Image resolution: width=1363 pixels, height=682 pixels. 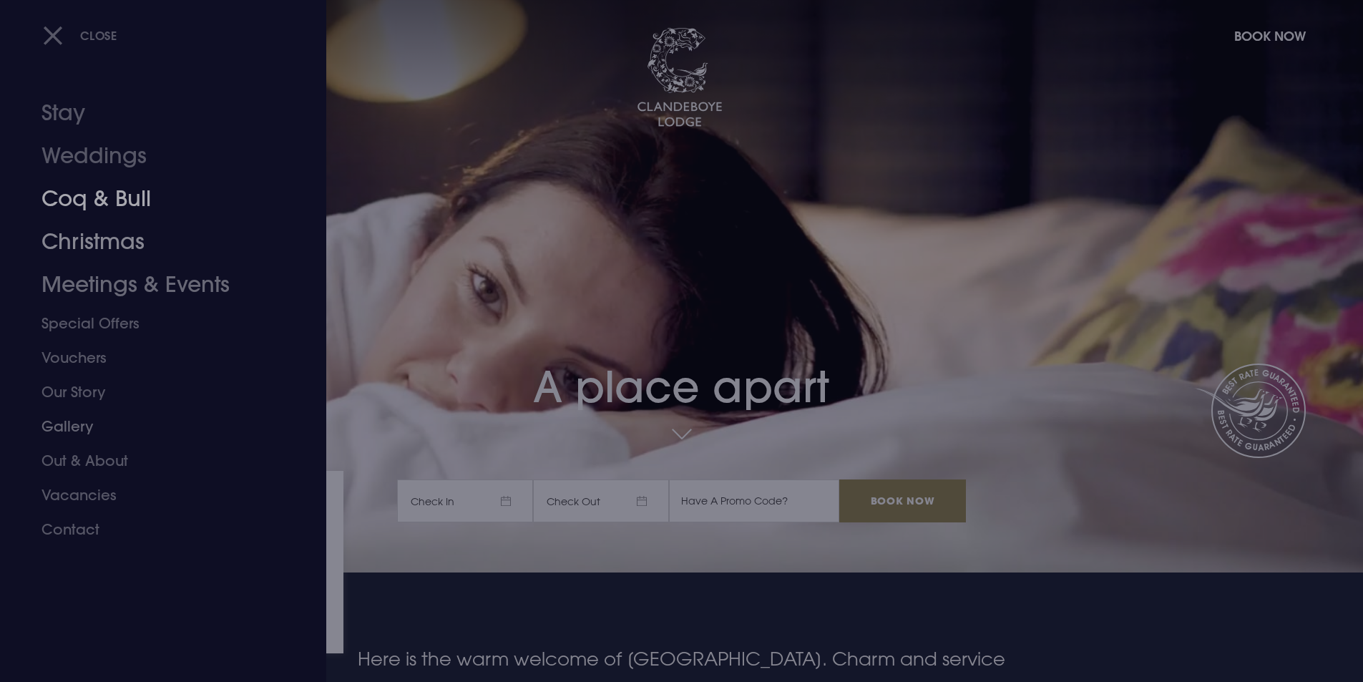 I want to click on a: Gallery, so click(x=155, y=427).